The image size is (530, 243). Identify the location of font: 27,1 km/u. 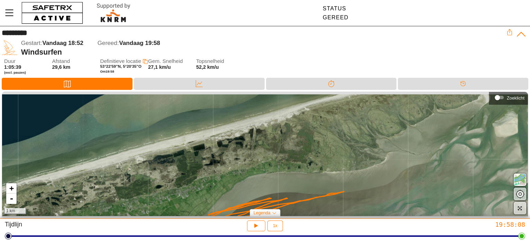
(159, 67).